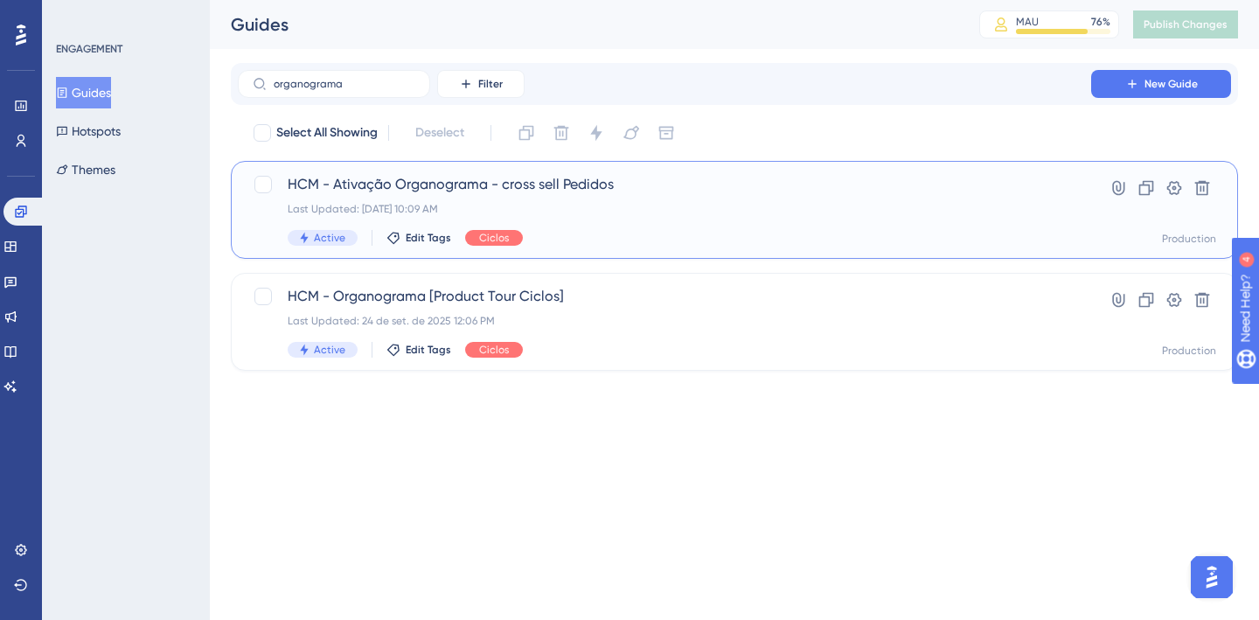  Describe the element at coordinates (440, 133) in the screenshot. I see `span: Deselect` at that location.